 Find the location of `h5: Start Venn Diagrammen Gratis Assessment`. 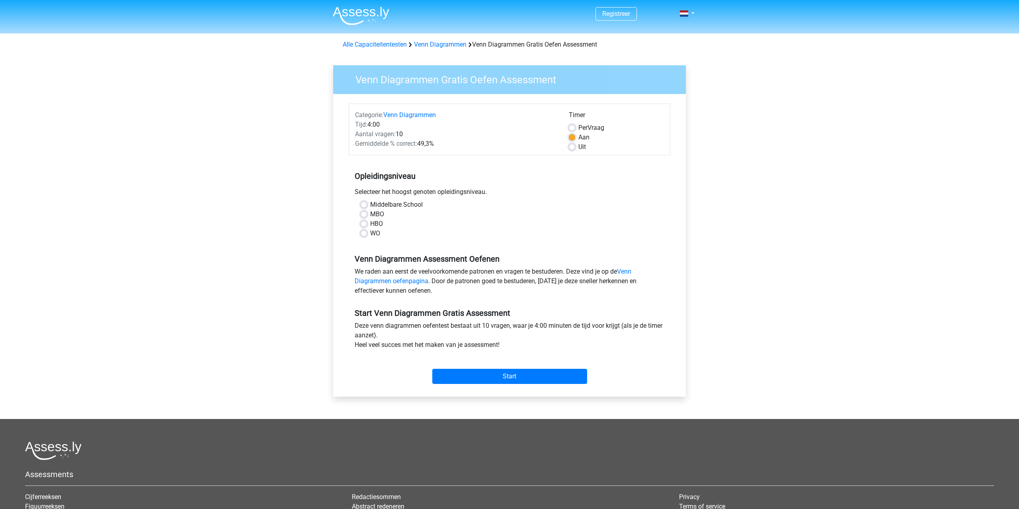

h5: Start Venn Diagrammen Gratis Assessment is located at coordinates (510, 313).